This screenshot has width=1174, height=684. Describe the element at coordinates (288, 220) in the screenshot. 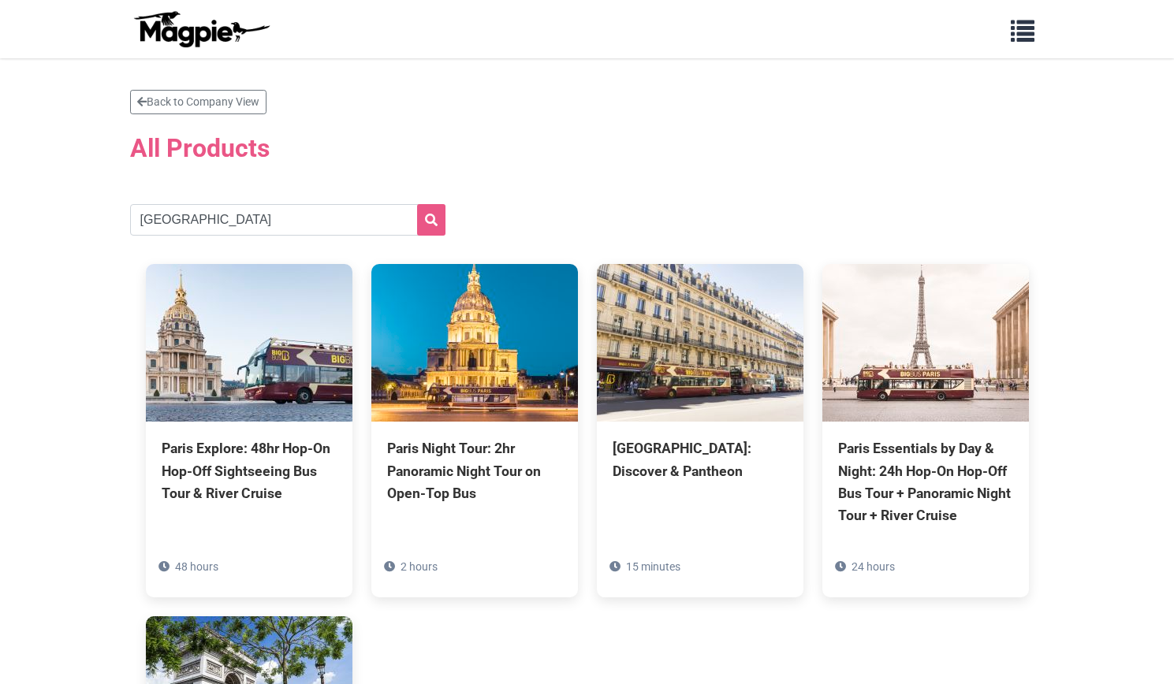

I see `input: Search products...` at that location.